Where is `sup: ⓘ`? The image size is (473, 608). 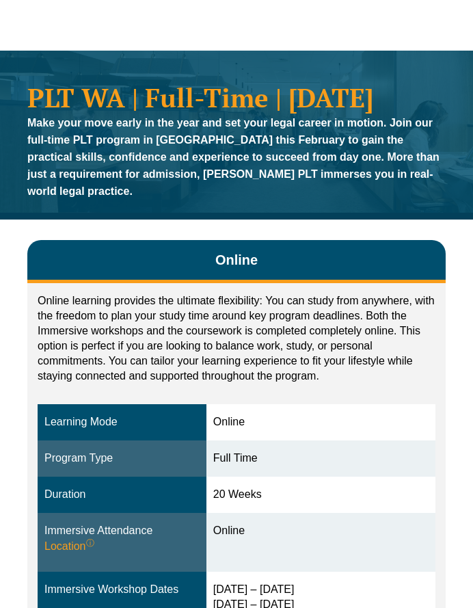 sup: ⓘ is located at coordinates (90, 543).